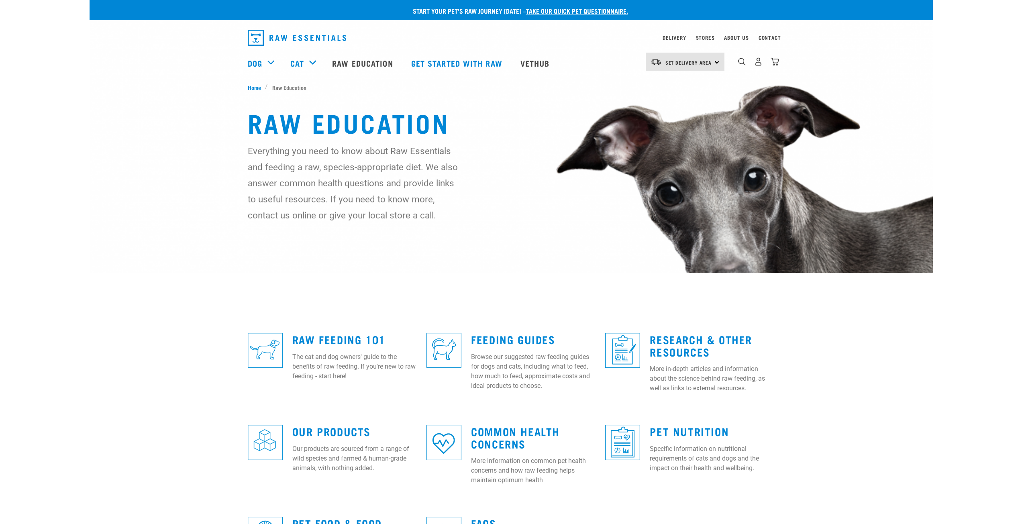 The image size is (1022, 524). Describe the element at coordinates (444, 442) in the screenshot. I see `img: re-icons-heart-sq-blue.png` at that location.